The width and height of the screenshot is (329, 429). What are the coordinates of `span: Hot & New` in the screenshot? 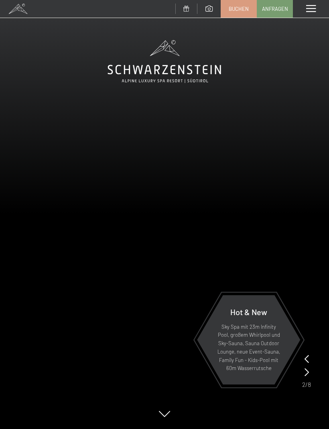 It's located at (249, 312).